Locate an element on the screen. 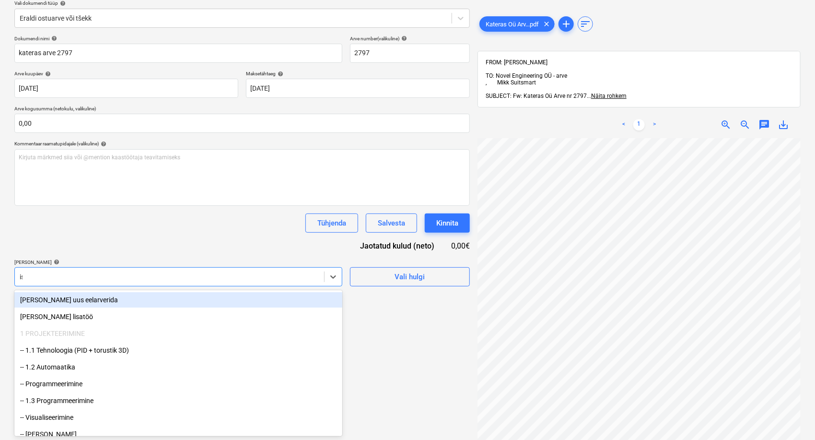 Image resolution: width=815 pixels, height=440 pixels. div: Salvesta is located at coordinates (391, 223).